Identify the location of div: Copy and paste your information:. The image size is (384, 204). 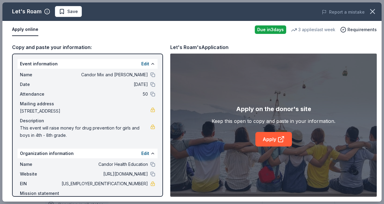
(88, 47).